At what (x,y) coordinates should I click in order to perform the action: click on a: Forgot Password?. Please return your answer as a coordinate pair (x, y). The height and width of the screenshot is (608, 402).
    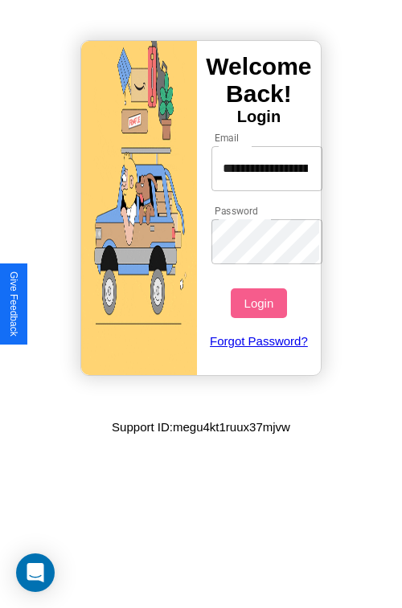
    Looking at the image, I should click on (259, 341).